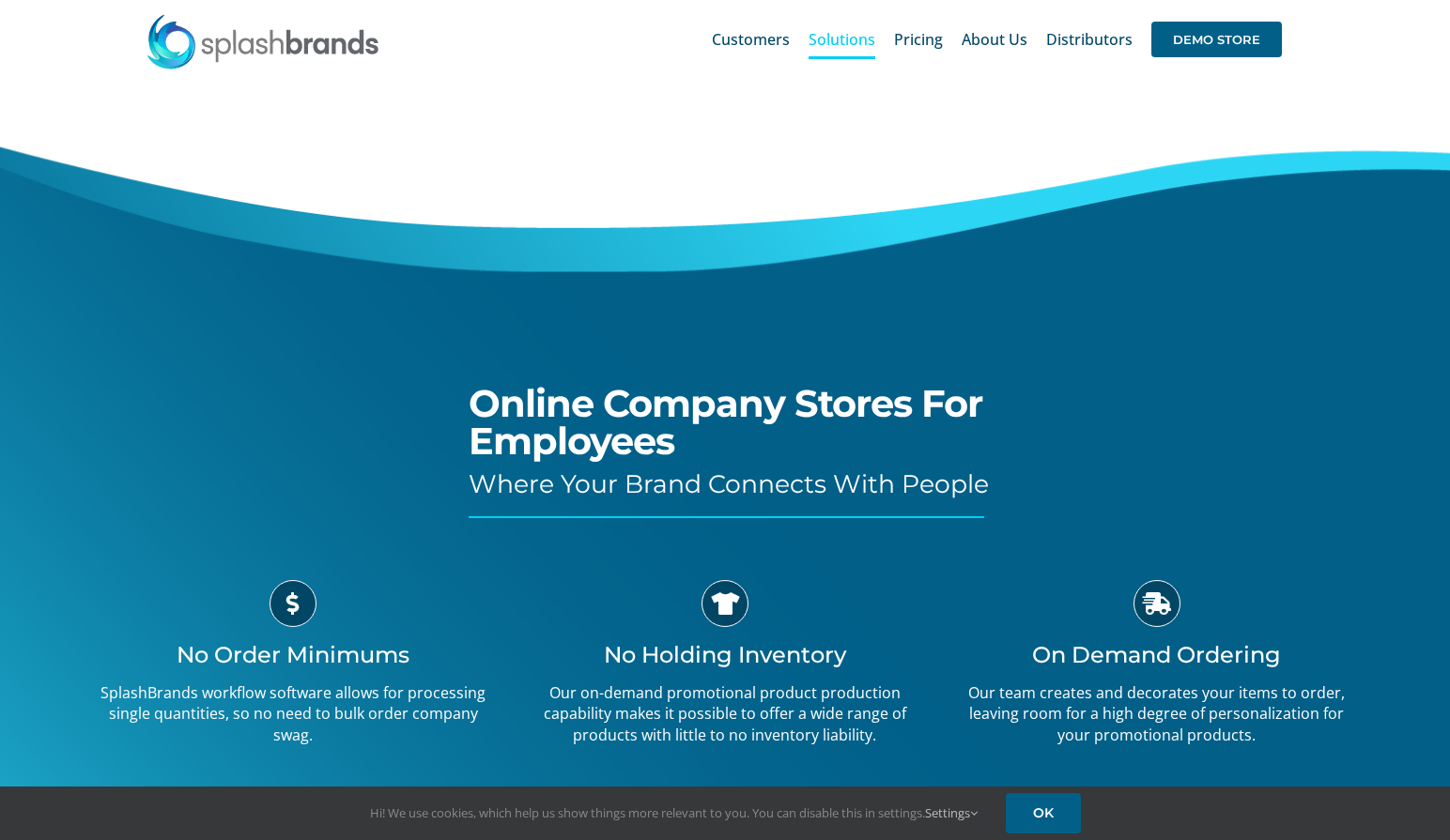 Image resolution: width=1450 pixels, height=840 pixels. What do you see at coordinates (725, 714) in the screenshot?
I see `p: Our on-demand promotional product production capability makes it possible to offer a wide range o...` at bounding box center [725, 714].